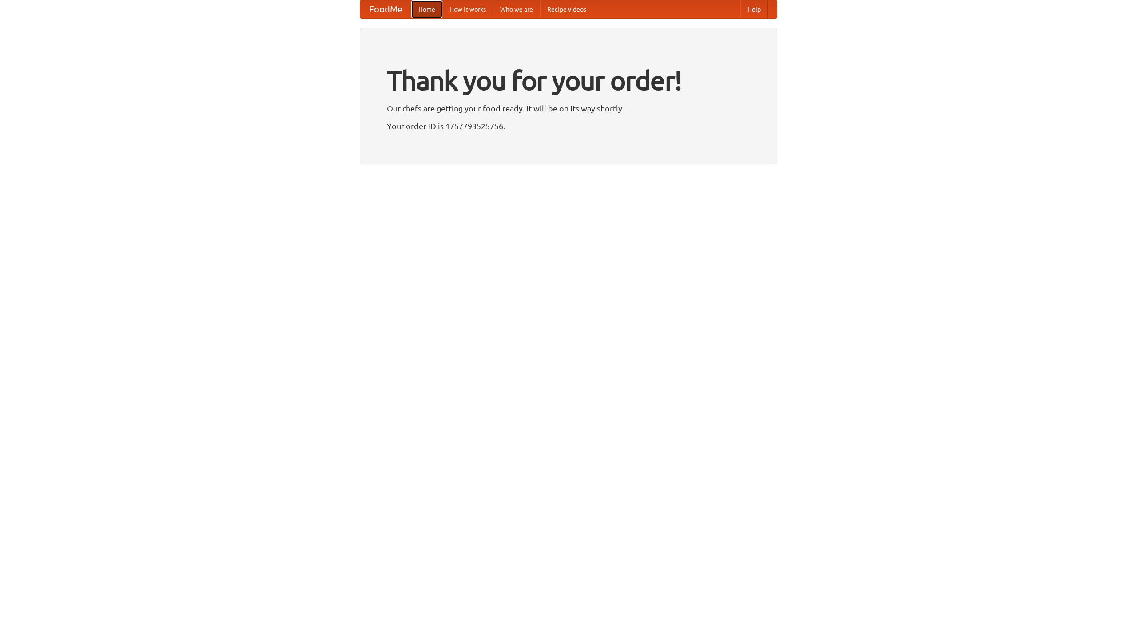 The image size is (1137, 628). Describe the element at coordinates (427, 9) in the screenshot. I see `a: Home` at that location.